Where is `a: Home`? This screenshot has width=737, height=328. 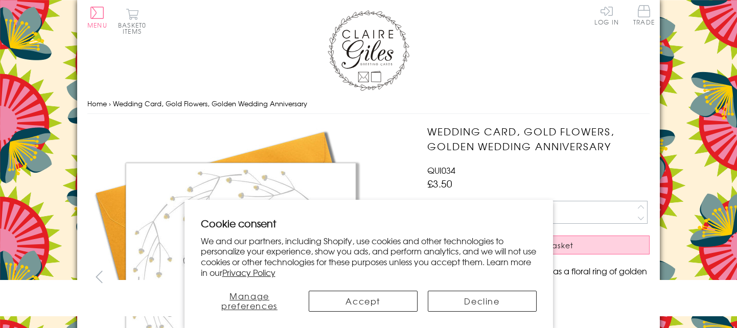
a: Home is located at coordinates (97, 103).